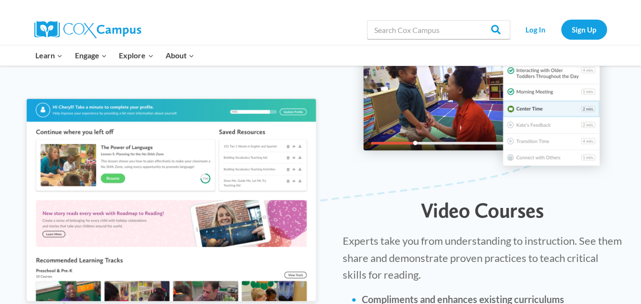 The image size is (641, 304). What do you see at coordinates (482, 98) in the screenshot?
I see `img: course-video-preview` at bounding box center [482, 98].